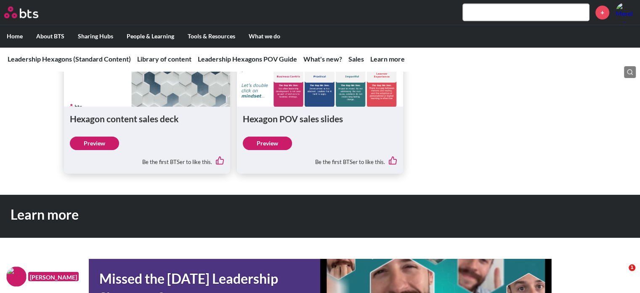 The image size is (640, 293). What do you see at coordinates (356, 59) in the screenshot?
I see `a: Sales` at bounding box center [356, 59].